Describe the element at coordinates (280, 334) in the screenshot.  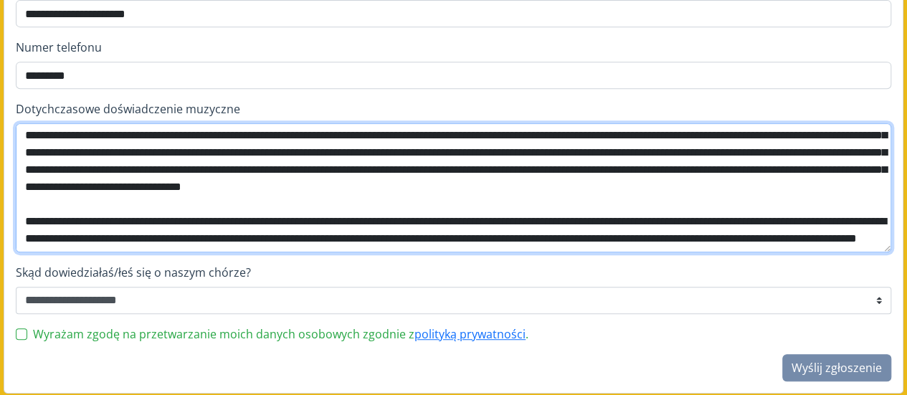
I see `label: Wyrażam zgodę na przetwarzanie moich danych osobowych zgodnie z .` at that location.